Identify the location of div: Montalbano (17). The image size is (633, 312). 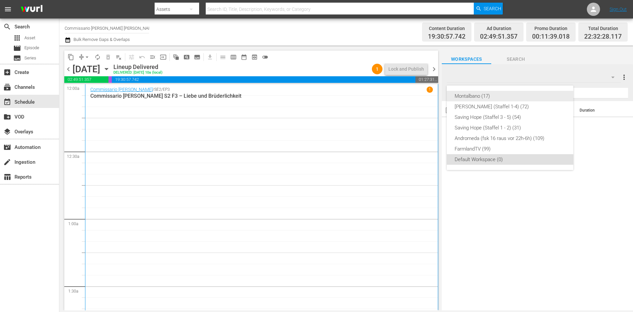
(510, 96).